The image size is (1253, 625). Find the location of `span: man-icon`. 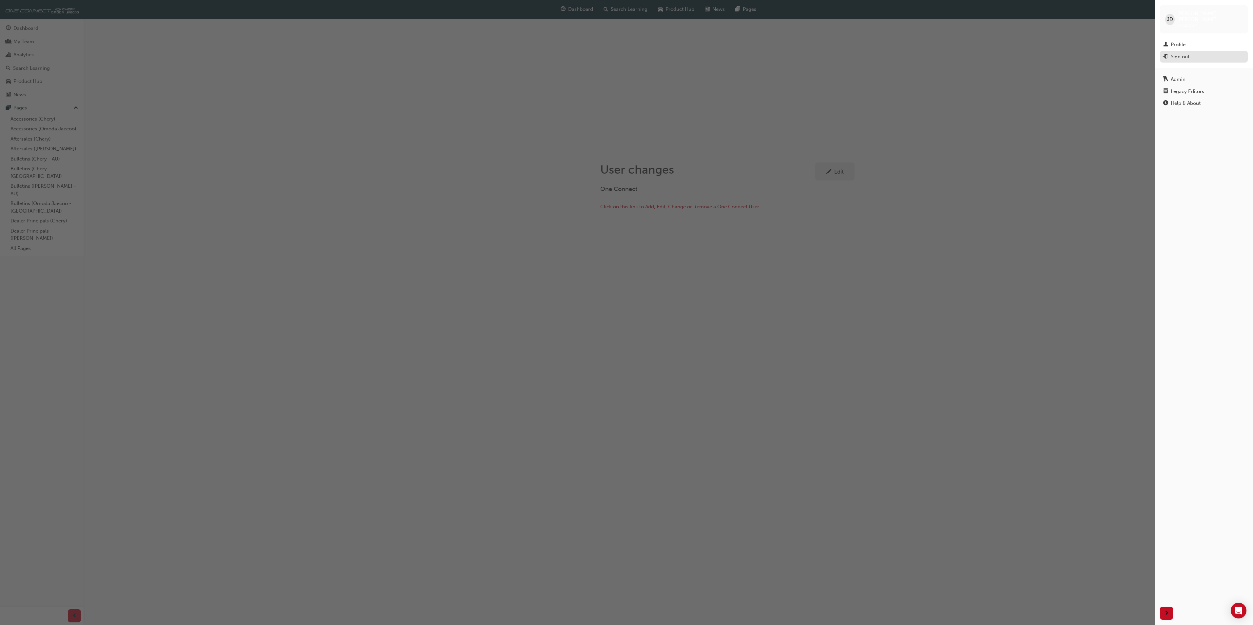

span: man-icon is located at coordinates (1165, 45).